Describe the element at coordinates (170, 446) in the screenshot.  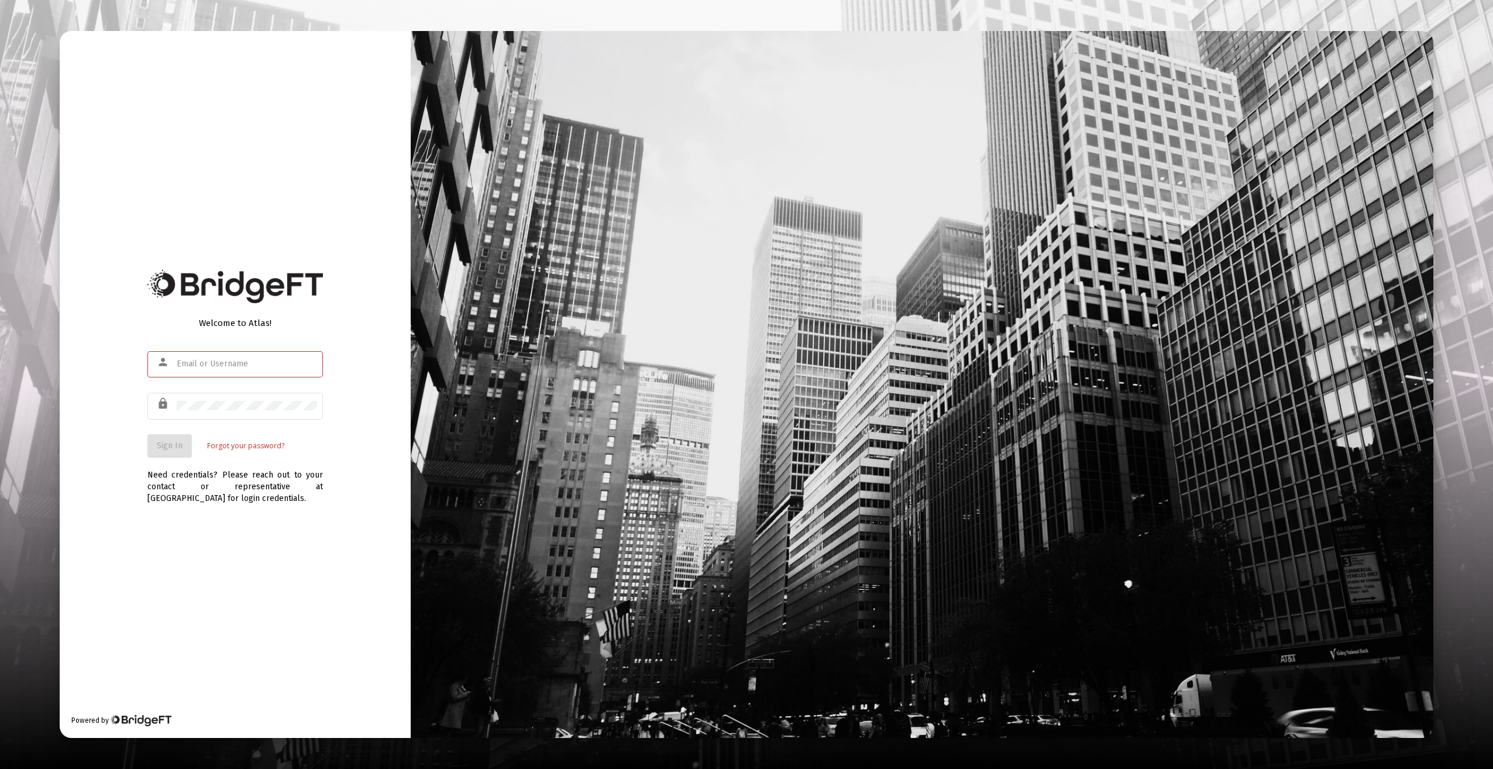
I see `button: Sign In` at that location.